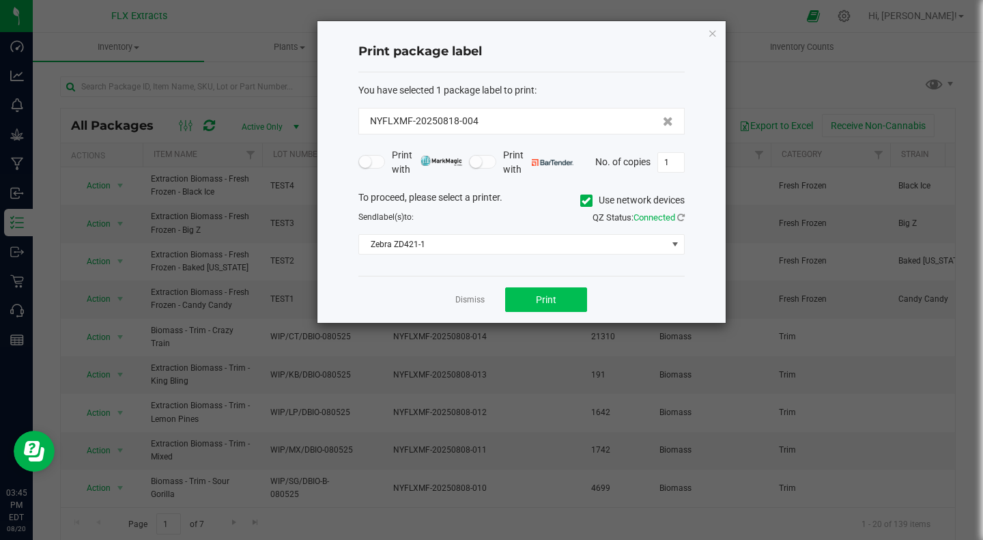  Describe the element at coordinates (424, 121) in the screenshot. I see `span: NYFLXMF-20250818-004` at that location.